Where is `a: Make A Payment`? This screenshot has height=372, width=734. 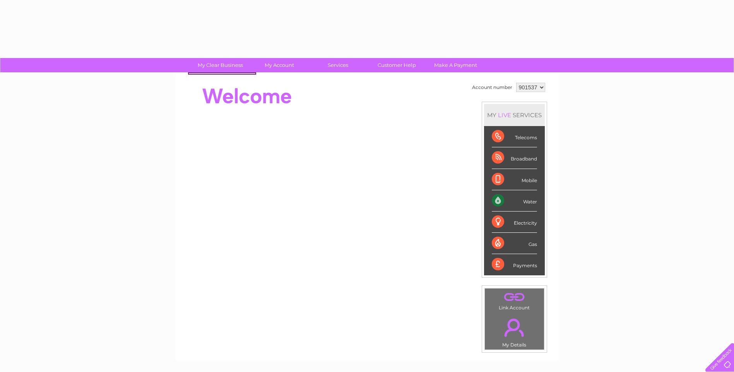
a: Make A Payment is located at coordinates (456, 65).